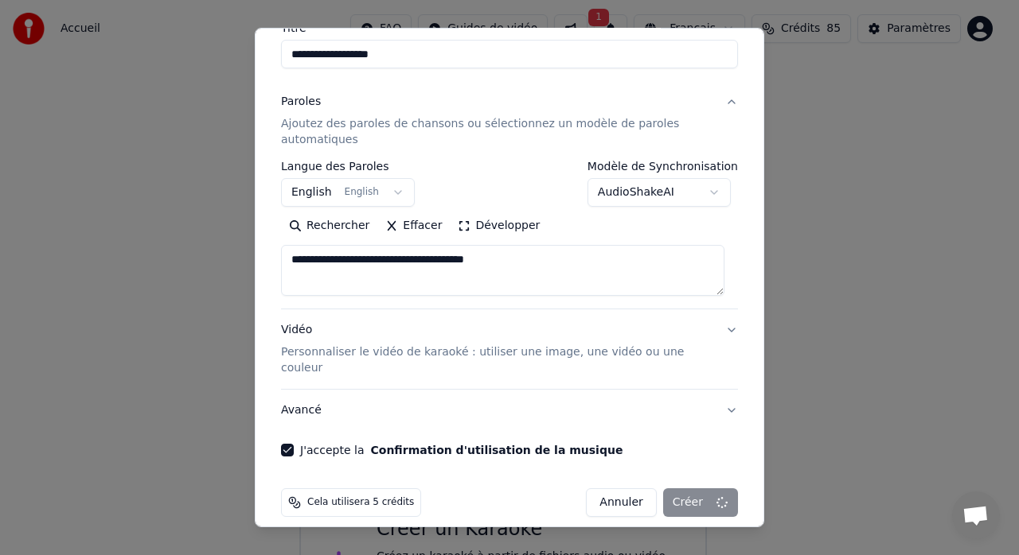 The image size is (1019, 555). Describe the element at coordinates (509, 349) in the screenshot. I see `button: VidéoPersonnaliser le vidéo de karaoké : utiliser une image, une vidéo ou une couleur` at that location.